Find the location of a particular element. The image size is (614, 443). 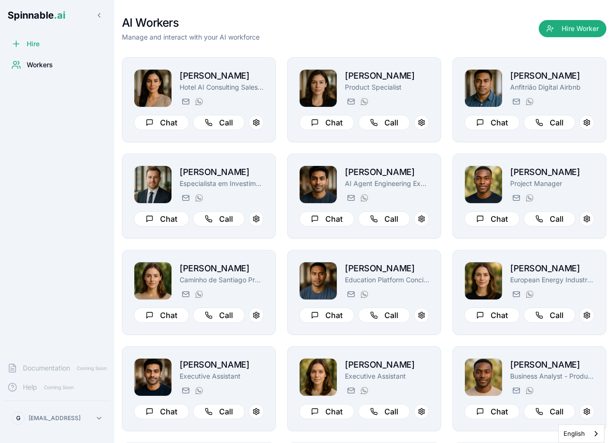

span: Hire is located at coordinates (33, 44).